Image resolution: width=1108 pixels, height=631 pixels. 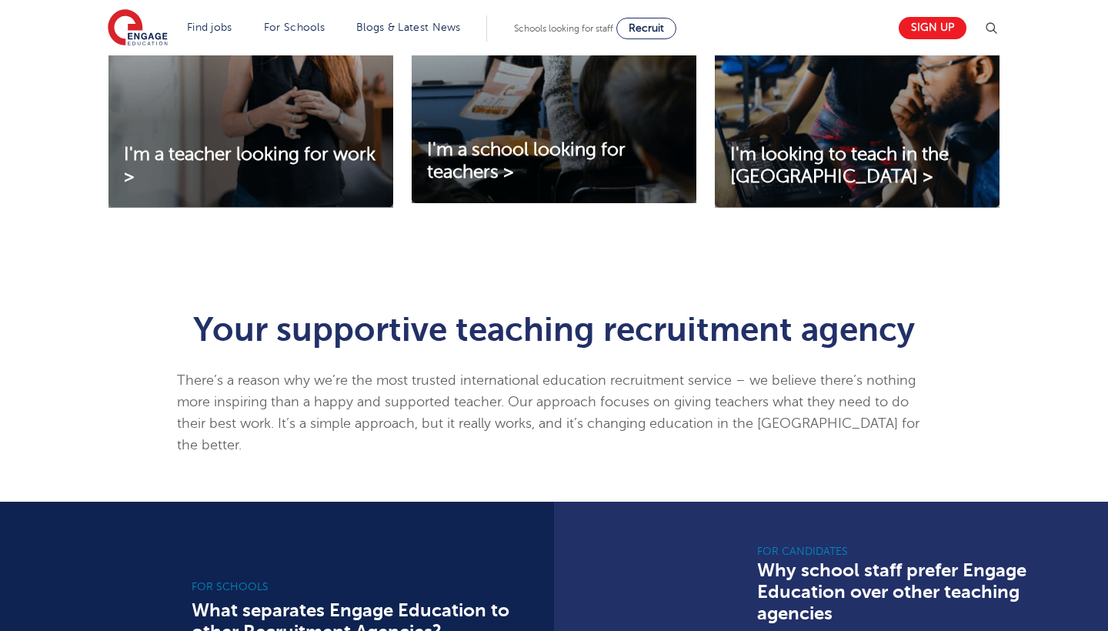 What do you see at coordinates (927, 592) in the screenshot?
I see `h3: Why school staff prefer Engage Education over other teaching agencies` at bounding box center [927, 592].